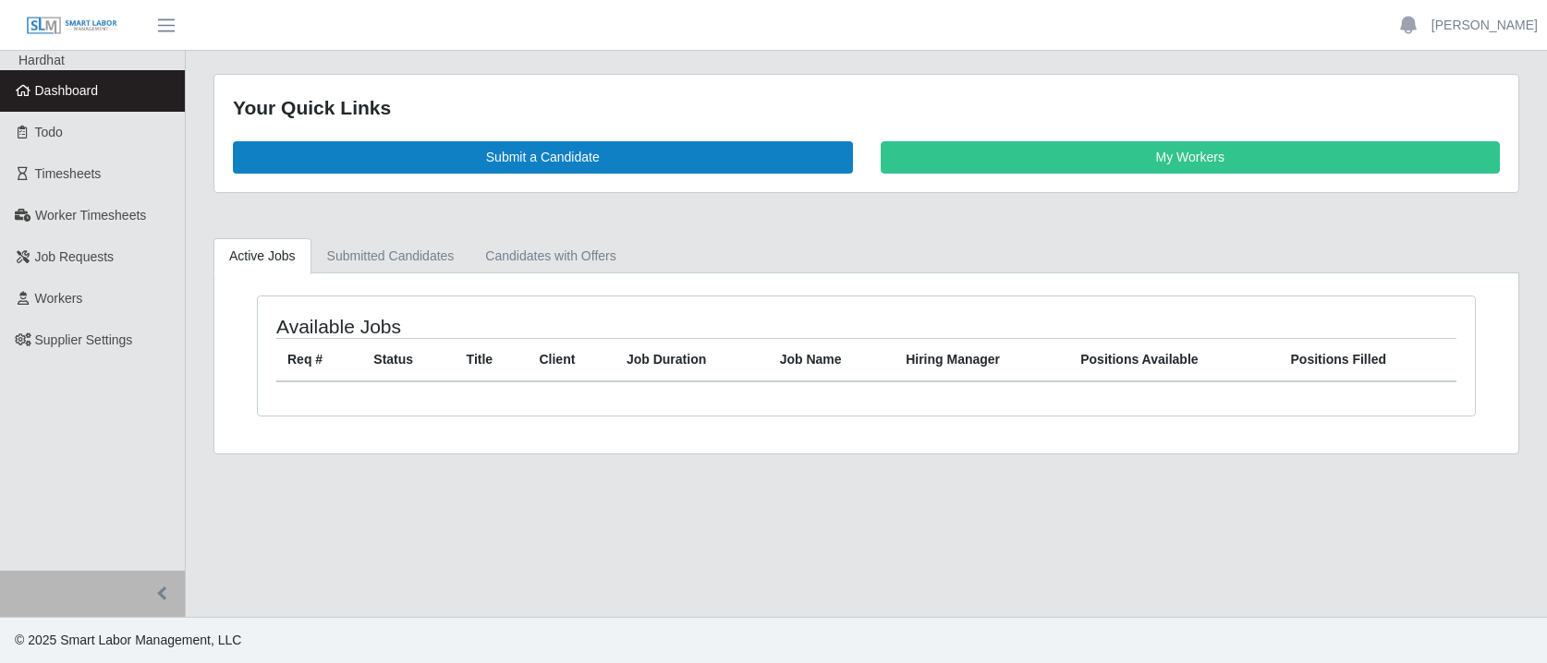 This screenshot has width=1547, height=663. Describe the element at coordinates (128, 640) in the screenshot. I see `span: © 2025 Smart Labor Management, LLC` at that location.